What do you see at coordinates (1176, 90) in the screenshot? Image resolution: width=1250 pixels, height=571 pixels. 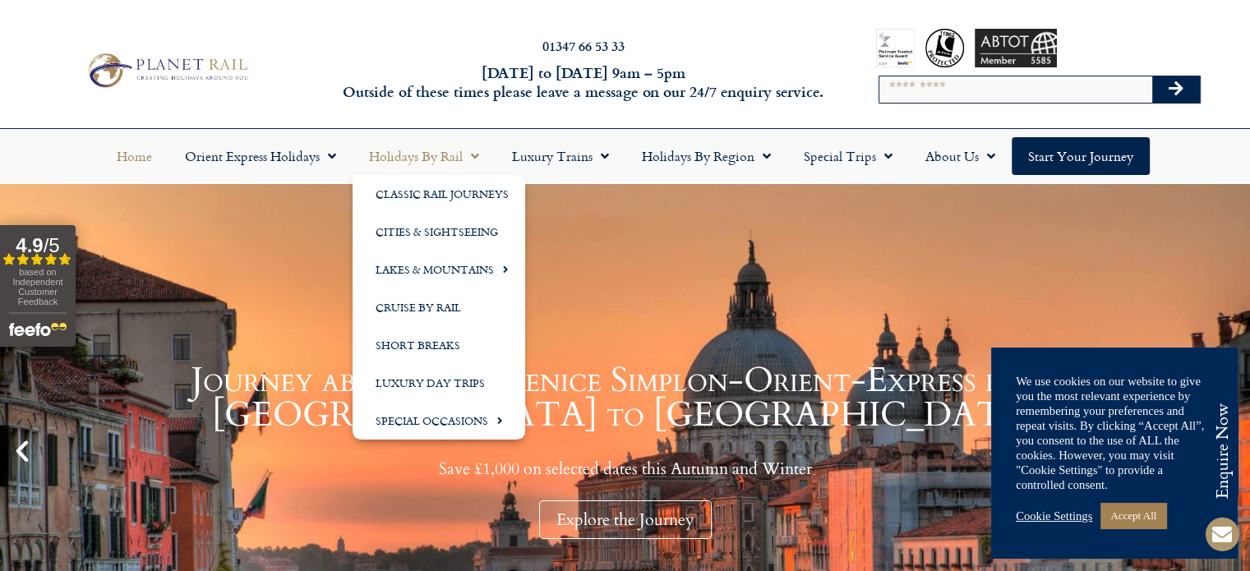 I see `button: Search` at bounding box center [1176, 90].